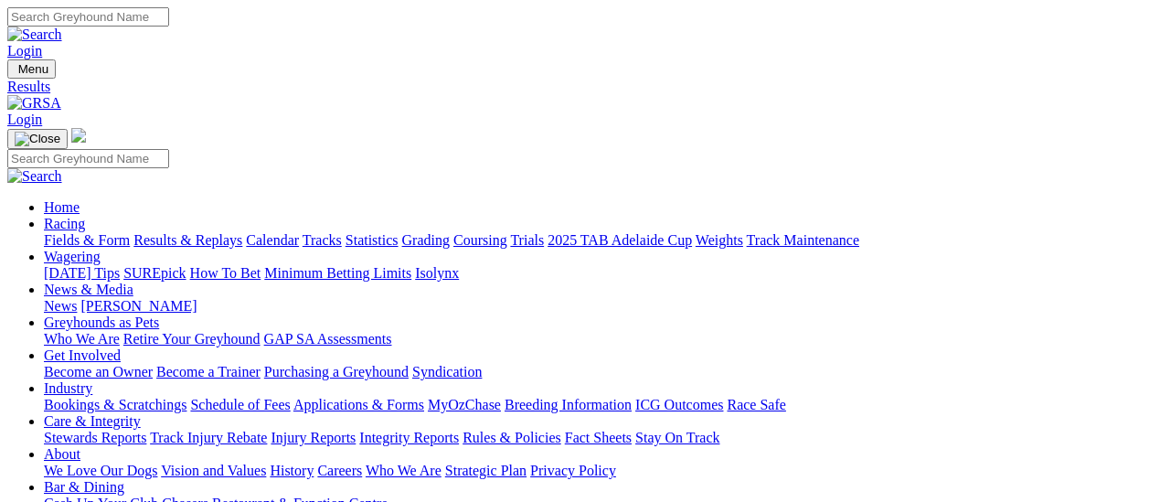 This screenshot has height=502, width=1149. Describe the element at coordinates (82, 355) in the screenshot. I see `a: Get Involved` at that location.